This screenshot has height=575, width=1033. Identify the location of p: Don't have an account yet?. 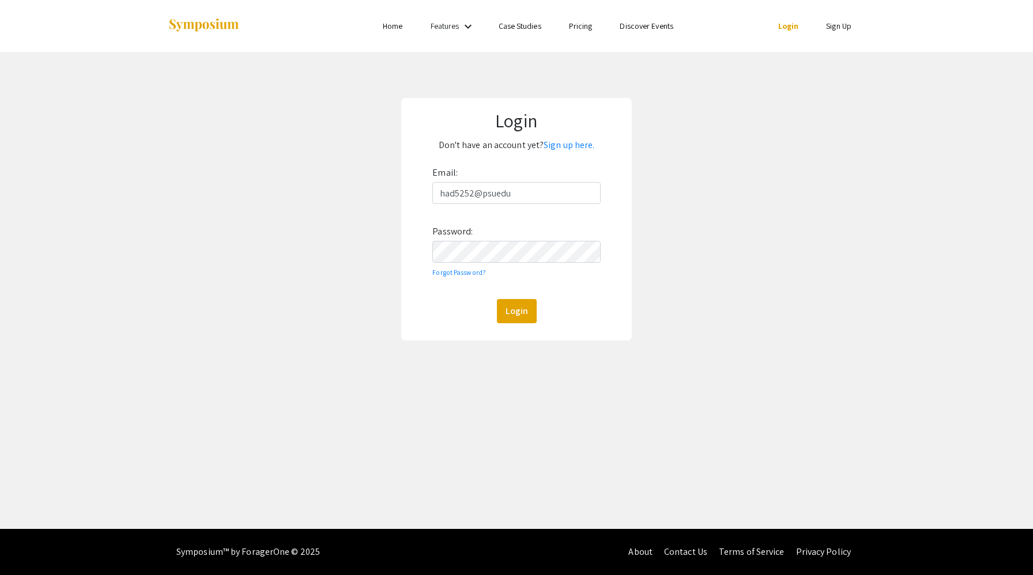
(517, 145).